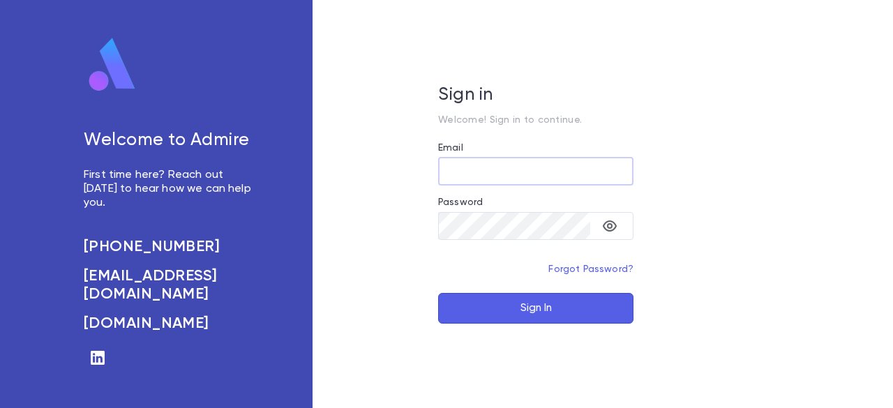  I want to click on label: Password, so click(460, 202).